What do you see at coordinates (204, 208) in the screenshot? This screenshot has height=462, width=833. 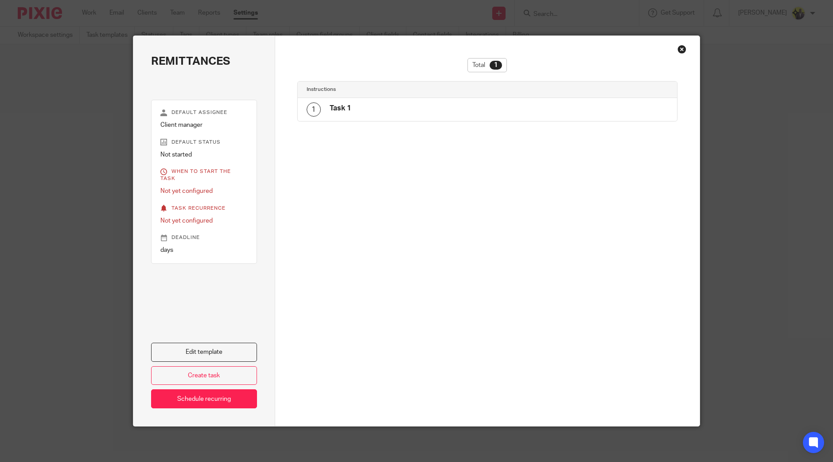 I see `p: Task recurrence` at bounding box center [204, 208].